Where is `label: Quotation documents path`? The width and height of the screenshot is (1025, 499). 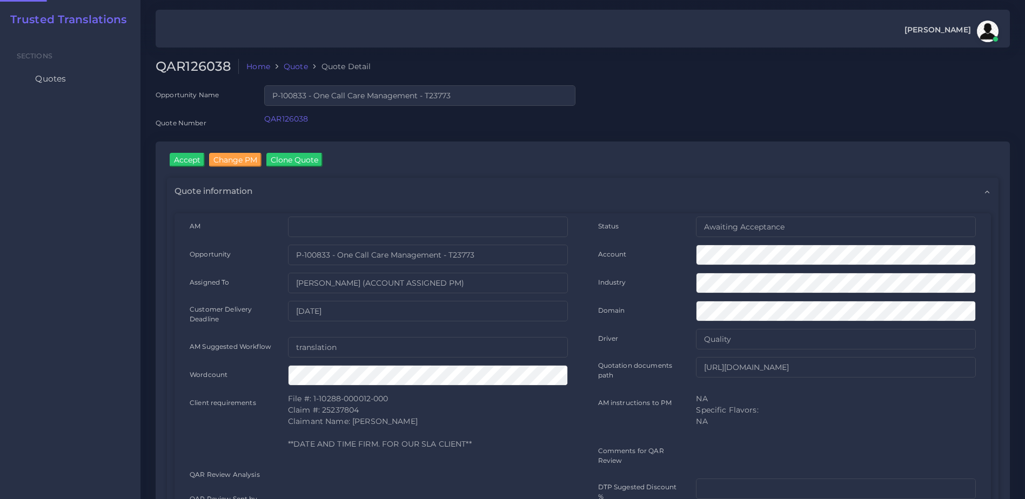 label: Quotation documents path is located at coordinates (639, 370).